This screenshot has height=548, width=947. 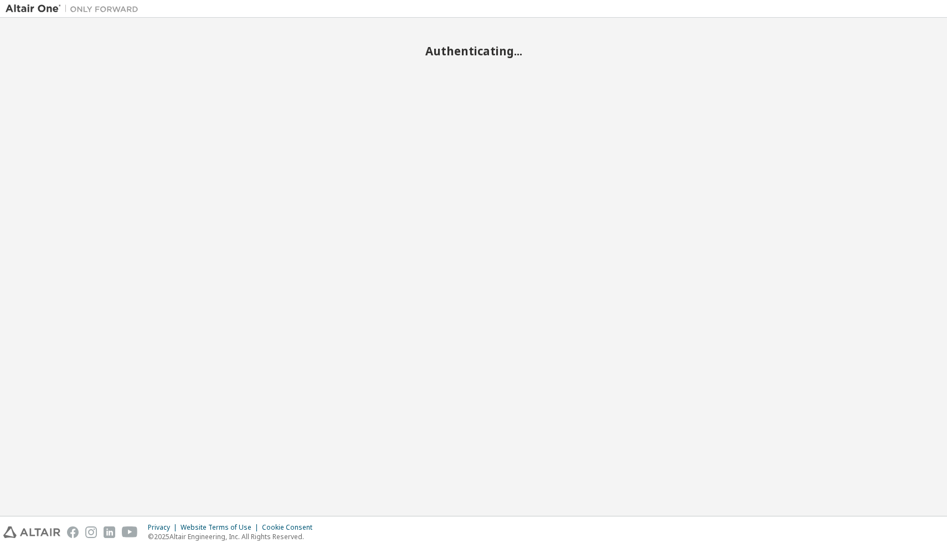 I want to click on img: youtube.svg, so click(x=130, y=532).